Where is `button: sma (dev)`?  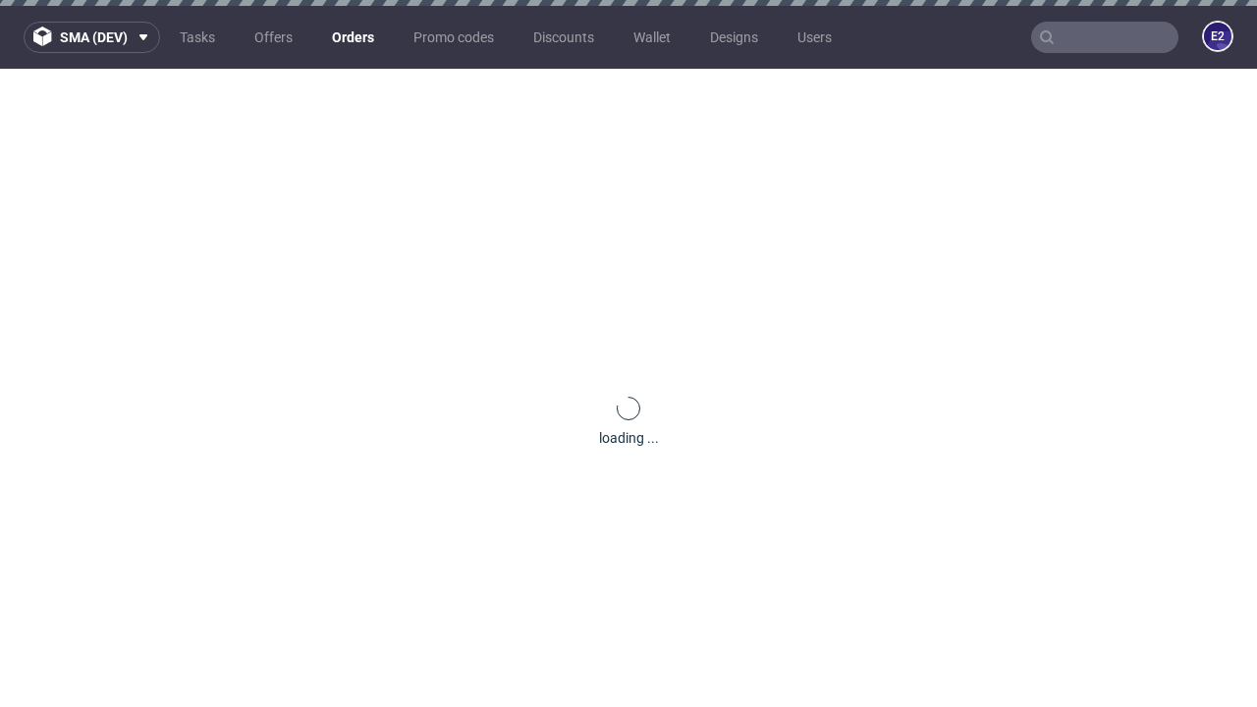
button: sma (dev) is located at coordinates (91, 37).